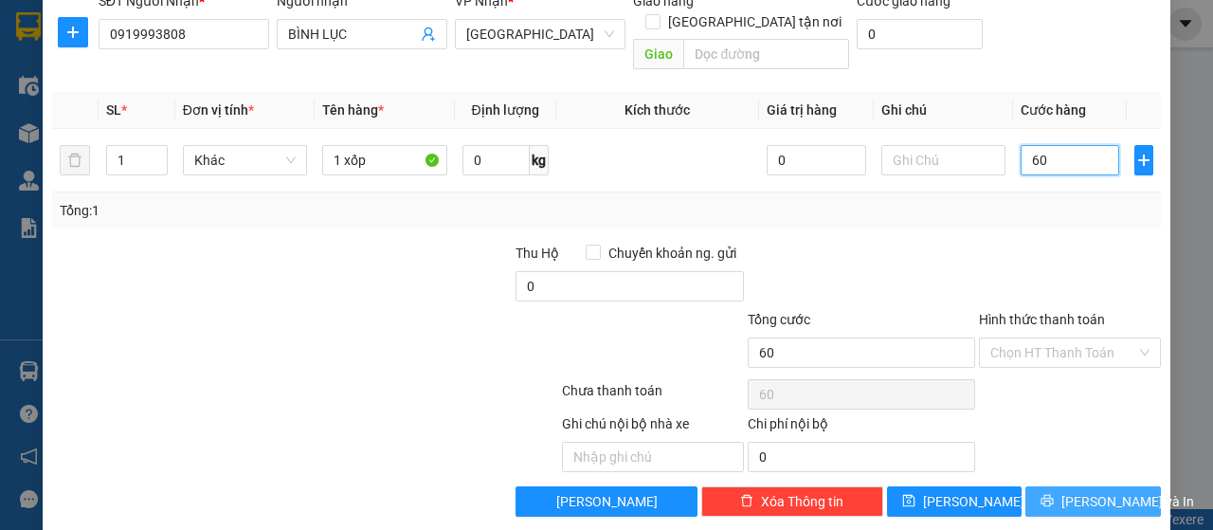  What do you see at coordinates (672, 253) in the screenshot?
I see `span: Chuyển khoản ng. gửi` at bounding box center [672, 253].